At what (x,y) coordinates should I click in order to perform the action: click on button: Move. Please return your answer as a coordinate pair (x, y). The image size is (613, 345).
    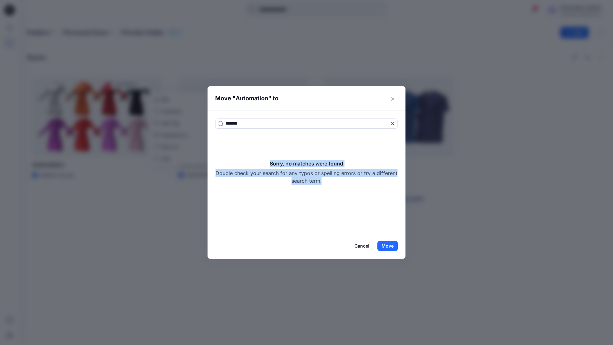
    Looking at the image, I should click on (388, 246).